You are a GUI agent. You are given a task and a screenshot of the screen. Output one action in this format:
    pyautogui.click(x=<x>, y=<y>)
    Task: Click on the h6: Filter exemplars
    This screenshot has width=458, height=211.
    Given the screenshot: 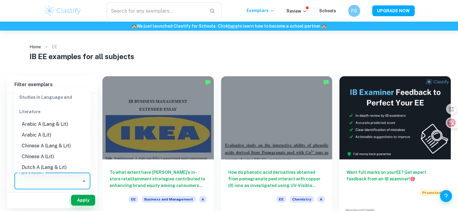 What is the action you would take?
    pyautogui.click(x=52, y=85)
    